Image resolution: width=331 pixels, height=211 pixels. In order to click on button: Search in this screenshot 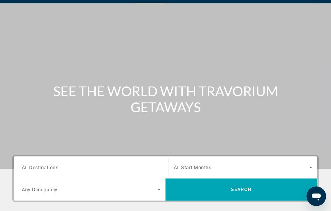, I will do `click(241, 189)`.